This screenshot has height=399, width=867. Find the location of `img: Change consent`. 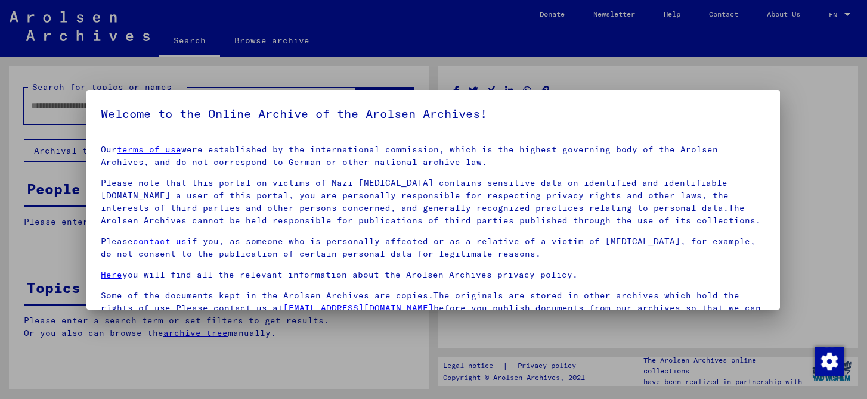

img: Change consent is located at coordinates (829, 362).